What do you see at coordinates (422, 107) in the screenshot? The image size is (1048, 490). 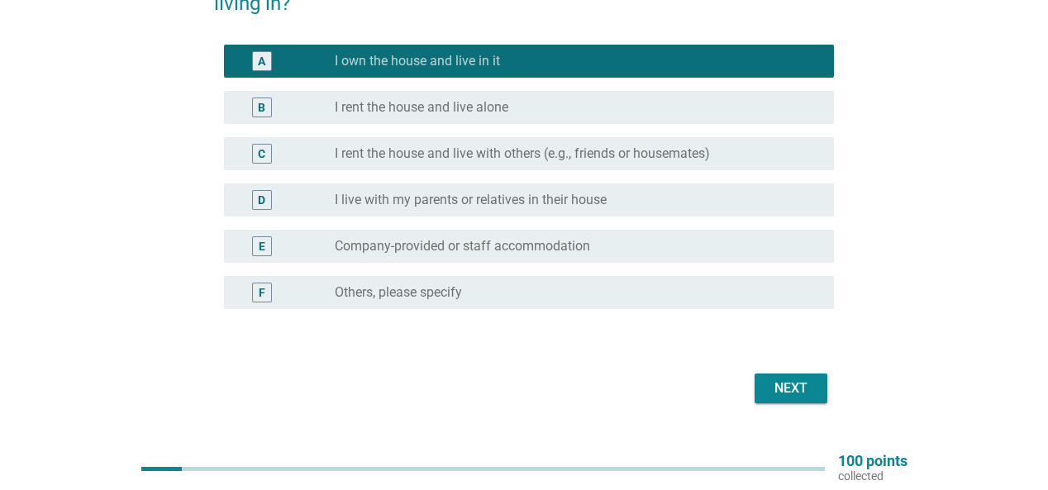 I see `label: I rent the house and live alone` at bounding box center [422, 107].